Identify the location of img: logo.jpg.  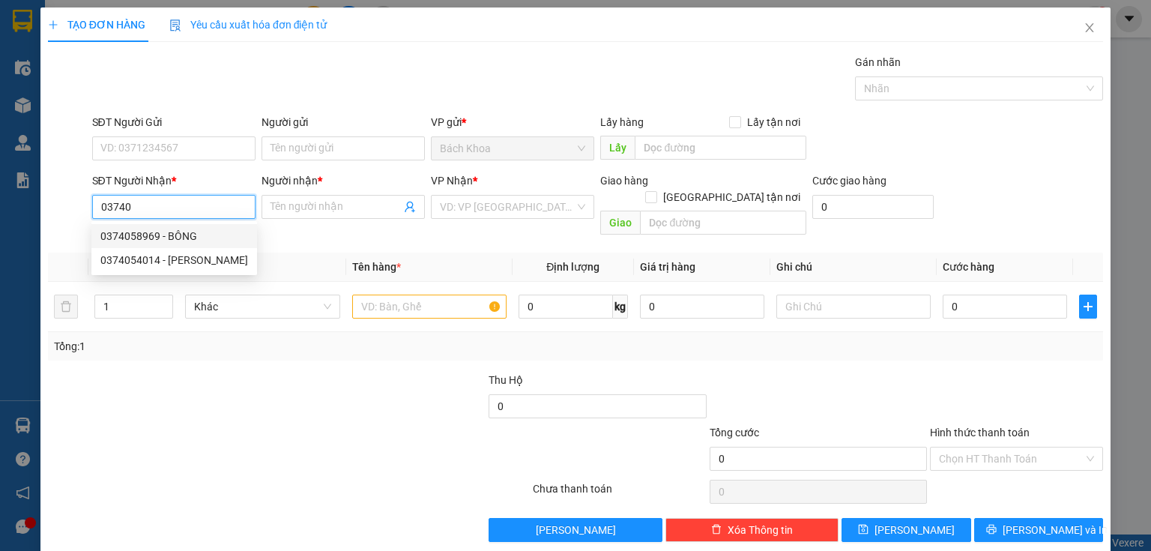
(49, 49).